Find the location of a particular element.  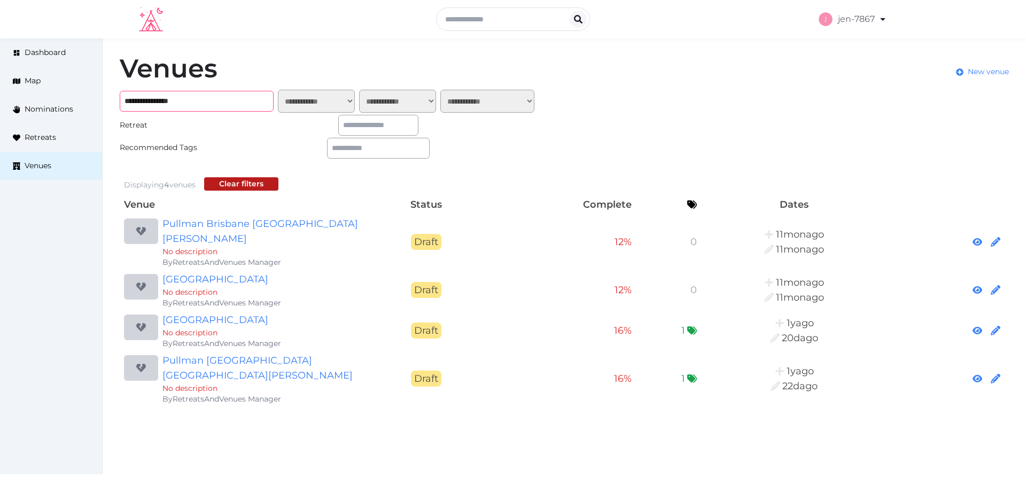

div: Displaying venues is located at coordinates (160, 185).